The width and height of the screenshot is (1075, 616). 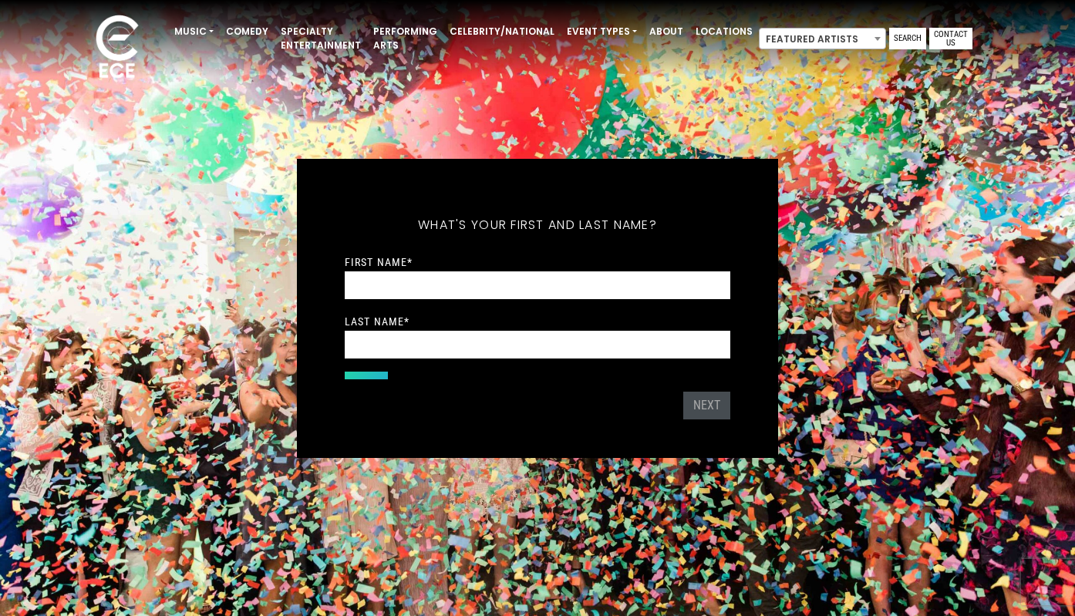 I want to click on a: Celebrity/National, so click(x=502, y=32).